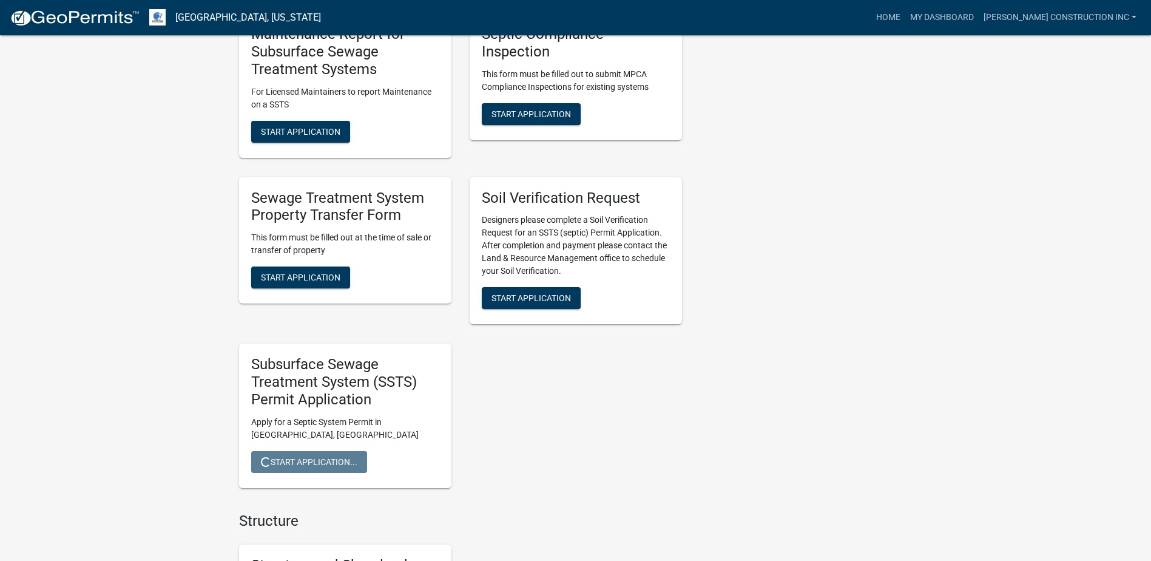 Image resolution: width=1151 pixels, height=561 pixels. Describe the element at coordinates (942, 18) in the screenshot. I see `a: My Dashboard` at that location.